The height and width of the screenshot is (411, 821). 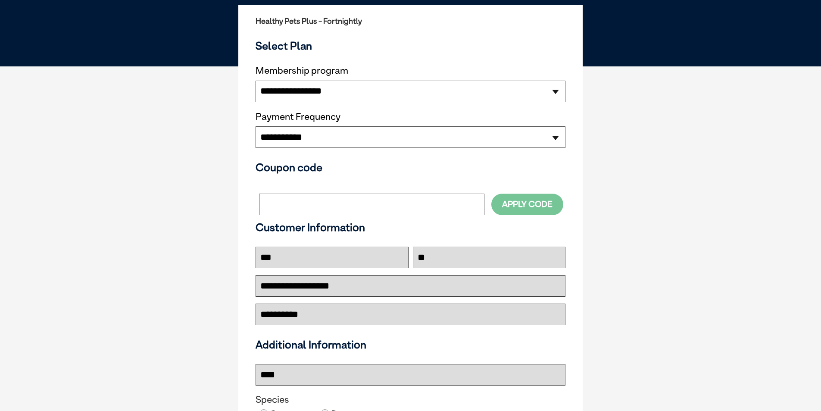 What do you see at coordinates (411, 46) in the screenshot?
I see `h3: Select Plan` at bounding box center [411, 46].